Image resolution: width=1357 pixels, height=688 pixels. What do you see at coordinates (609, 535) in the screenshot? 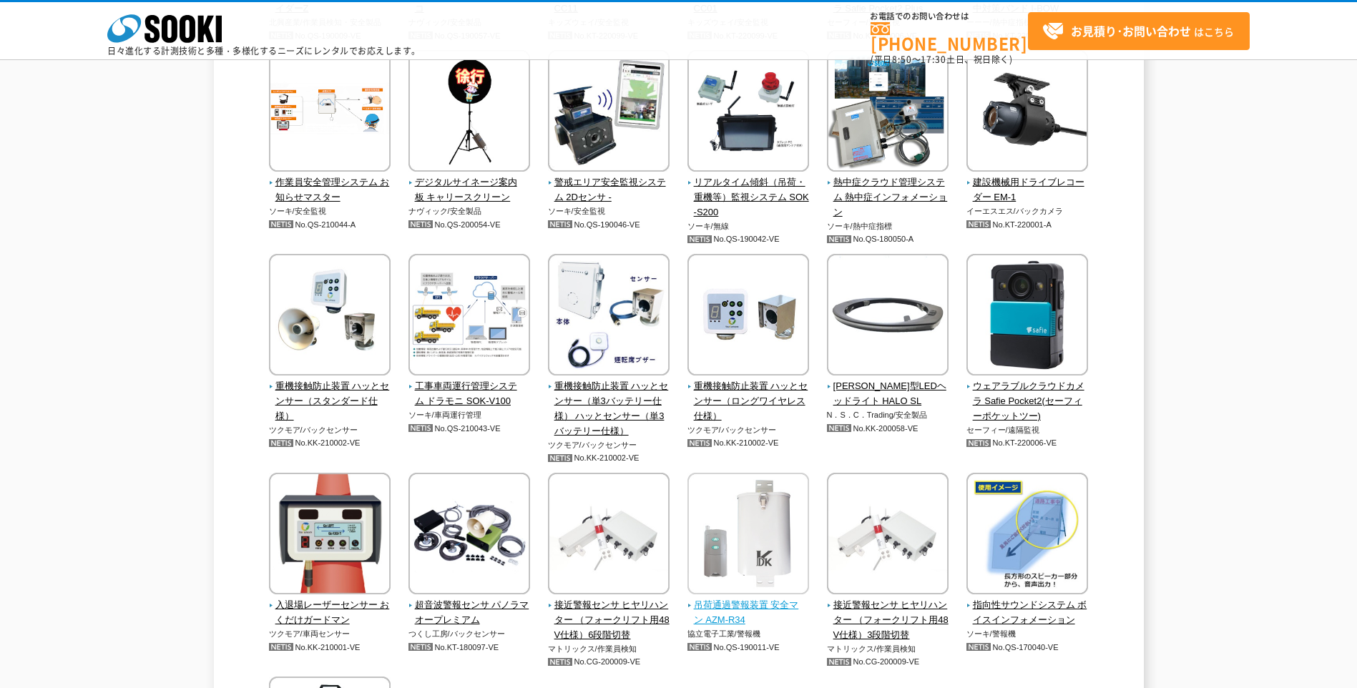
I see `img: 接近警報センサ ヒヤリハンター （フォークリフト用48V仕様）6段階切替` at bounding box center [609, 535].